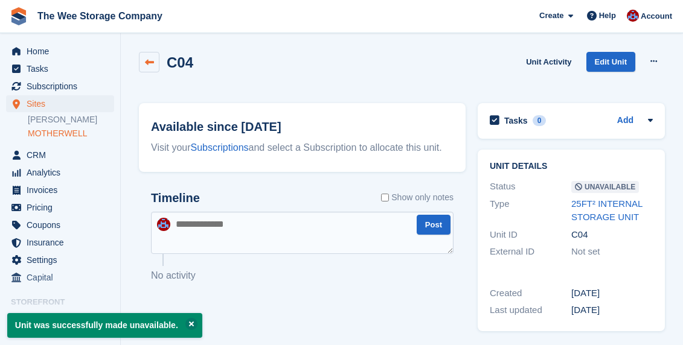 The height and width of the screenshot is (345, 683). What do you see at coordinates (63, 278) in the screenshot?
I see `span: Capital` at bounding box center [63, 278].